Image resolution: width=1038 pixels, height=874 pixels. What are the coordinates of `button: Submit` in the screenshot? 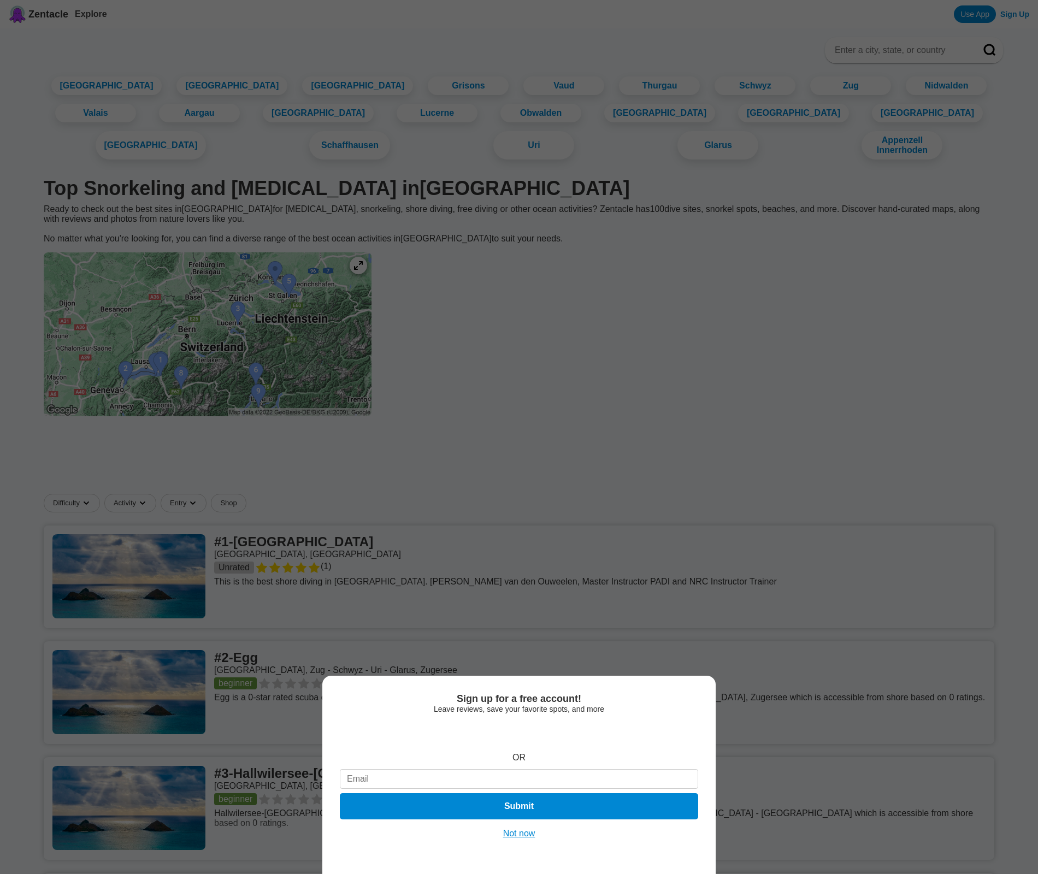 It's located at (519, 806).